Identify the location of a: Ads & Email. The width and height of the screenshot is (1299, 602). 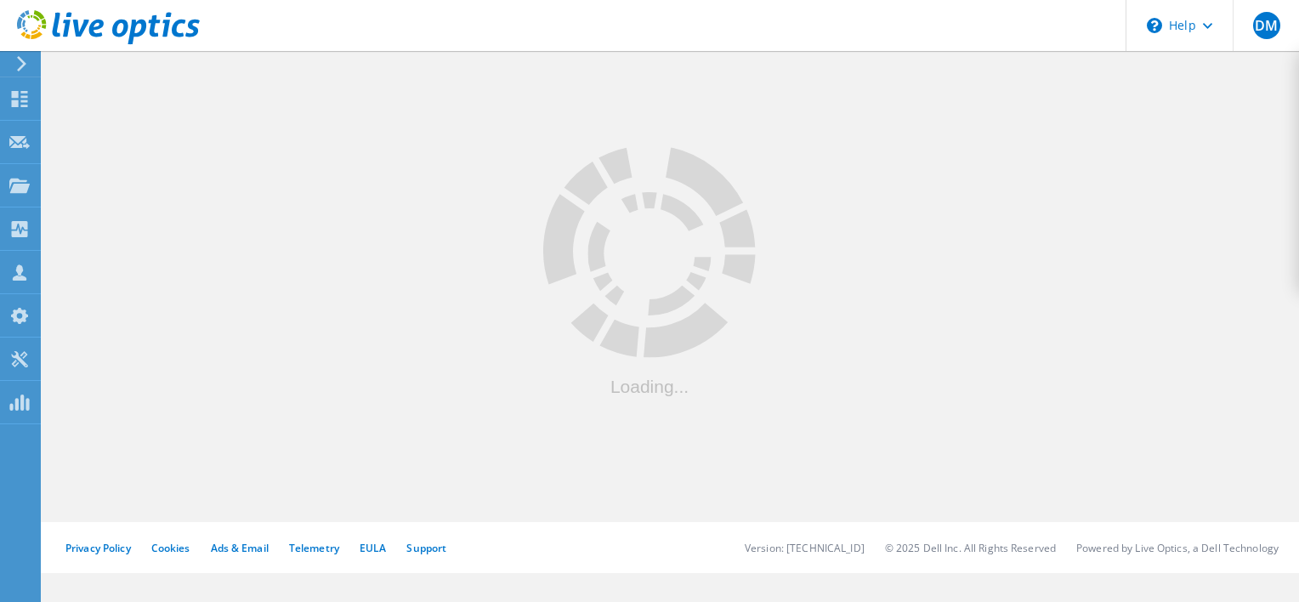
(240, 548).